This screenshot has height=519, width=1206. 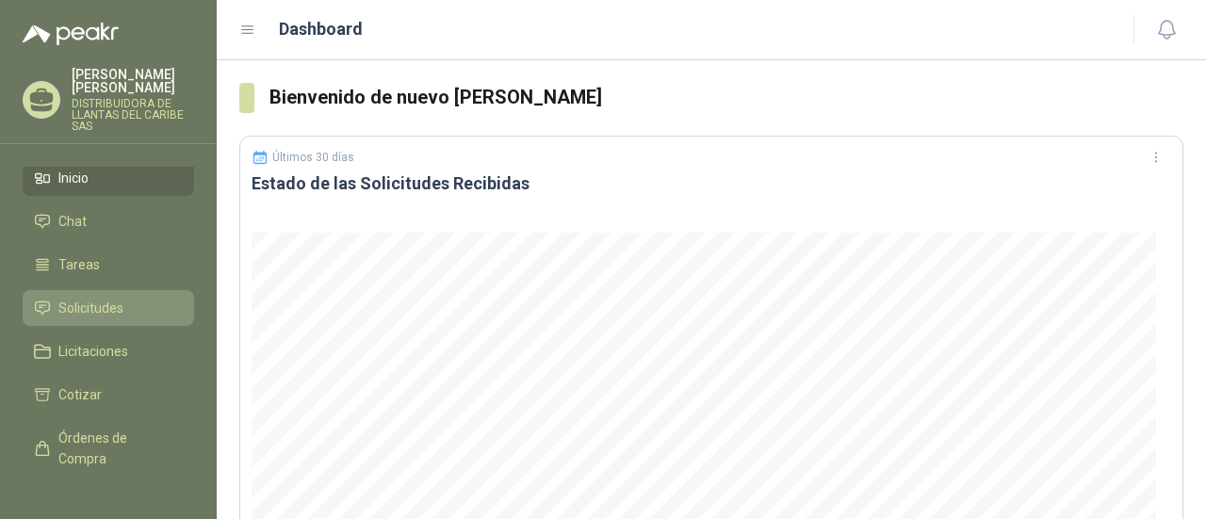 I want to click on span: Inicio, so click(x=73, y=178).